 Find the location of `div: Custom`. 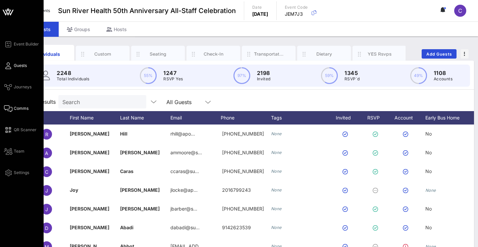

div: Custom is located at coordinates (103, 54).